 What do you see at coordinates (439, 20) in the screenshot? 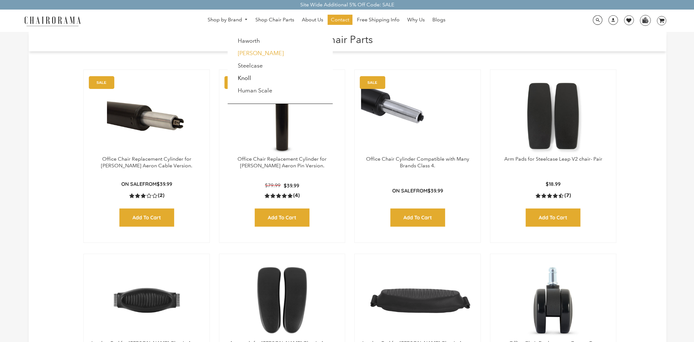
I see `span: Blogs` at bounding box center [439, 20].